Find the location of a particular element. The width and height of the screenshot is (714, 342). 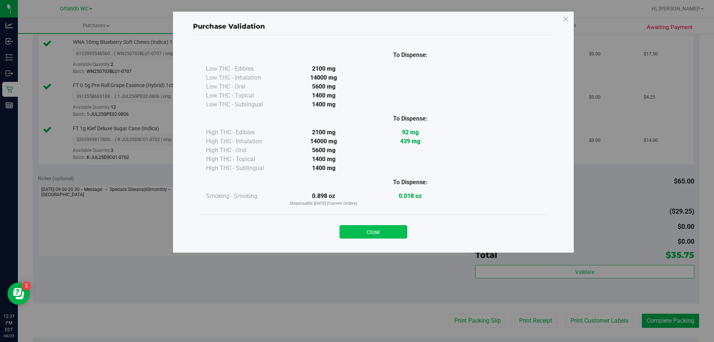

div: Low THC - Sublingual is located at coordinates (243, 104).